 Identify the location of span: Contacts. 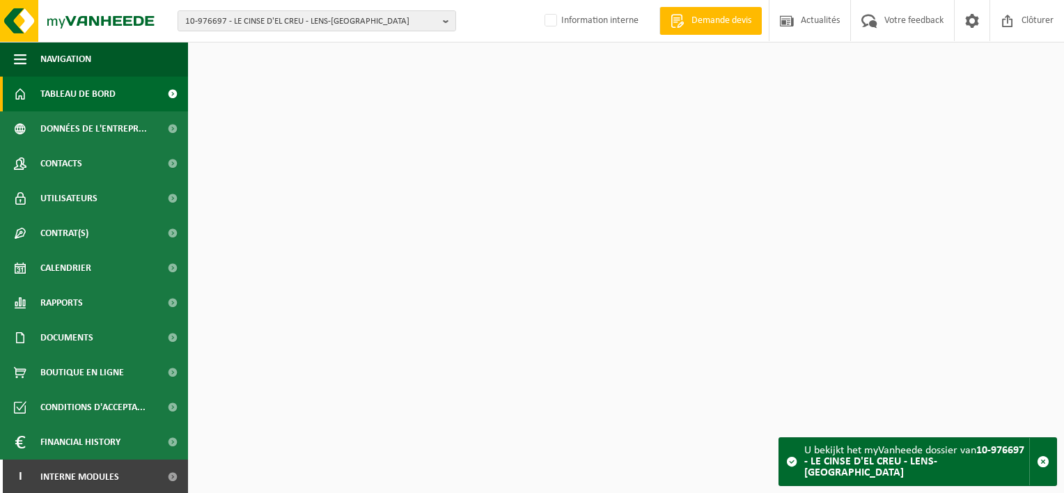
(61, 164).